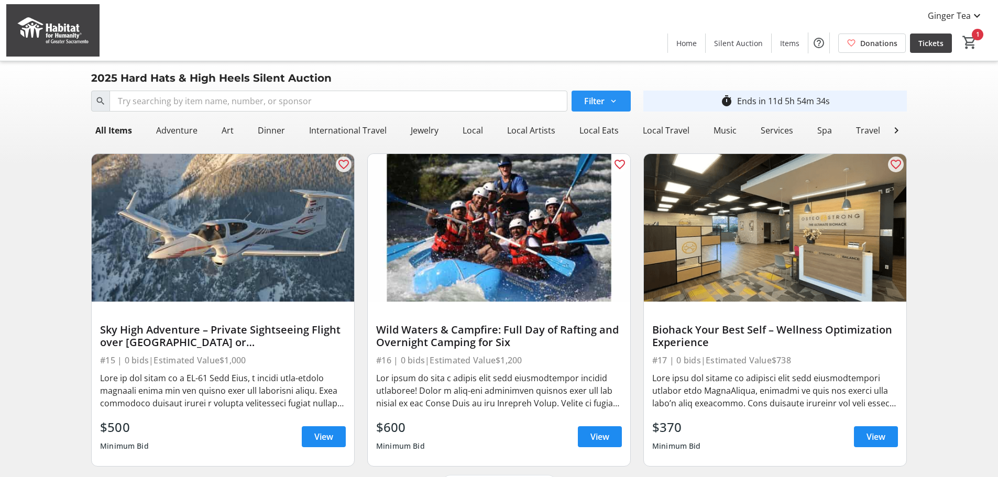 This screenshot has height=477, width=998. What do you see at coordinates (970, 42) in the screenshot?
I see `button: Cart` at bounding box center [970, 42].